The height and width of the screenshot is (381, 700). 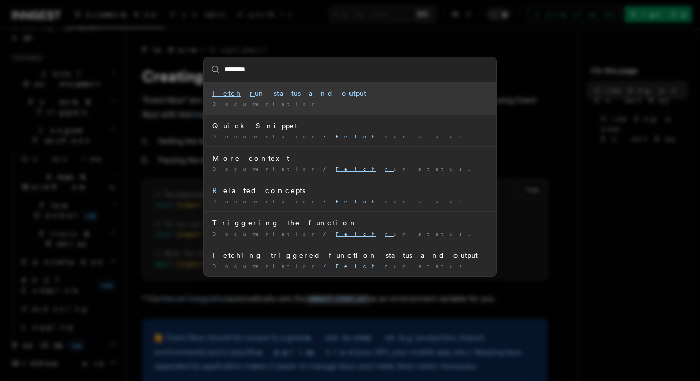 What do you see at coordinates (350, 223) in the screenshot?
I see `div: Triggering the function` at bounding box center [350, 223].